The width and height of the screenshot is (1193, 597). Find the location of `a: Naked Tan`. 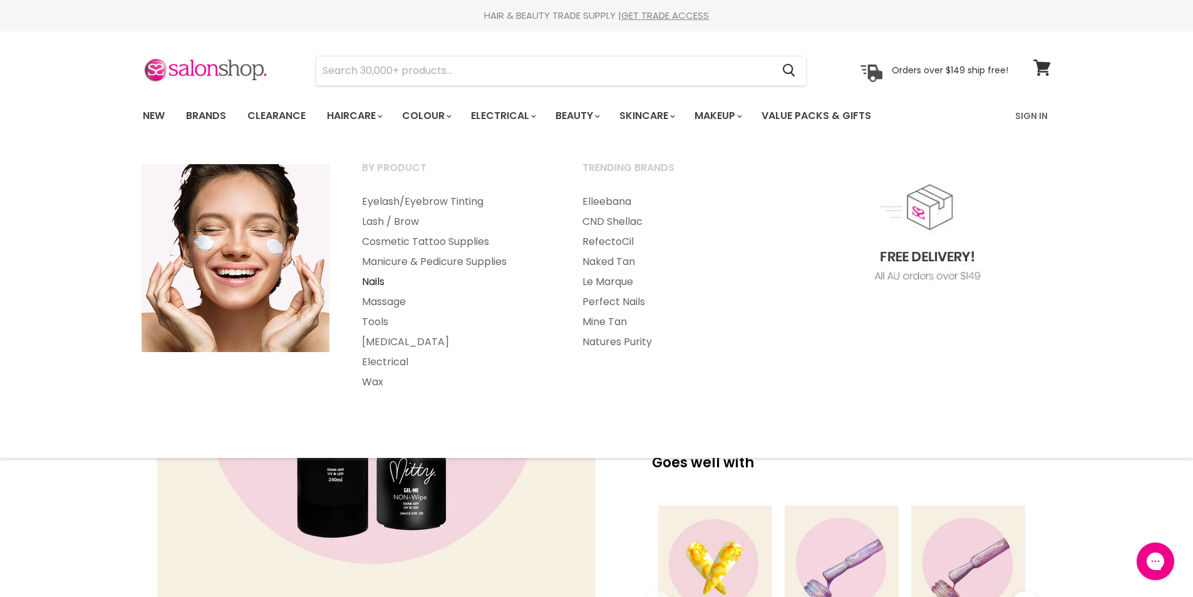

a: Naked Tan is located at coordinates (676, 262).